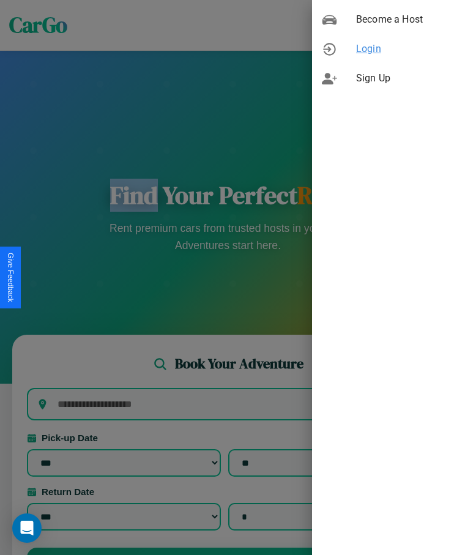 The width and height of the screenshot is (465, 555). I want to click on span: Become a Host, so click(406, 20).